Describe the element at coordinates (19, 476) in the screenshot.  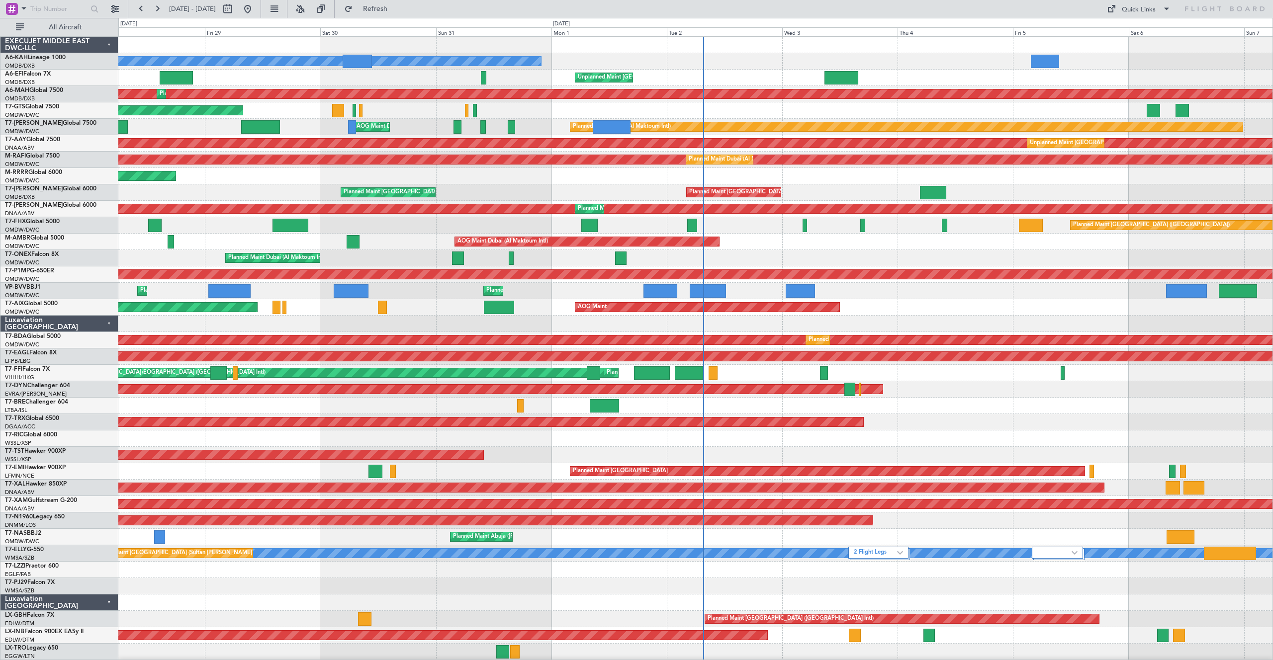
I see `a: LFMN/NCE` at that location.